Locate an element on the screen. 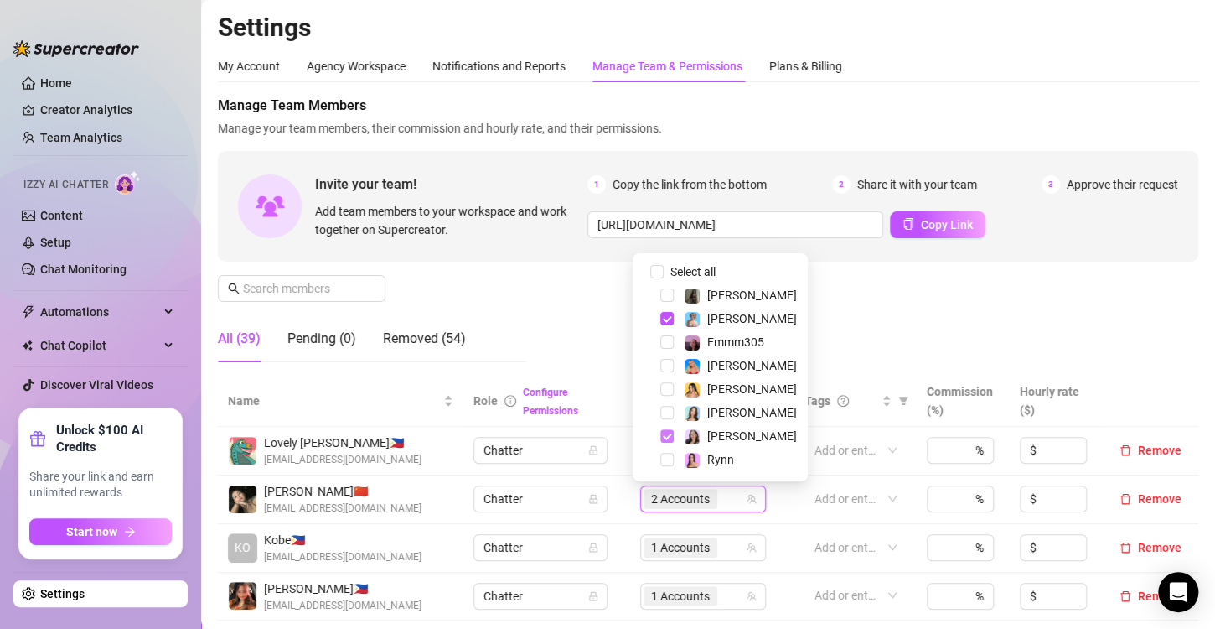  span: Tags is located at coordinates (817, 401).